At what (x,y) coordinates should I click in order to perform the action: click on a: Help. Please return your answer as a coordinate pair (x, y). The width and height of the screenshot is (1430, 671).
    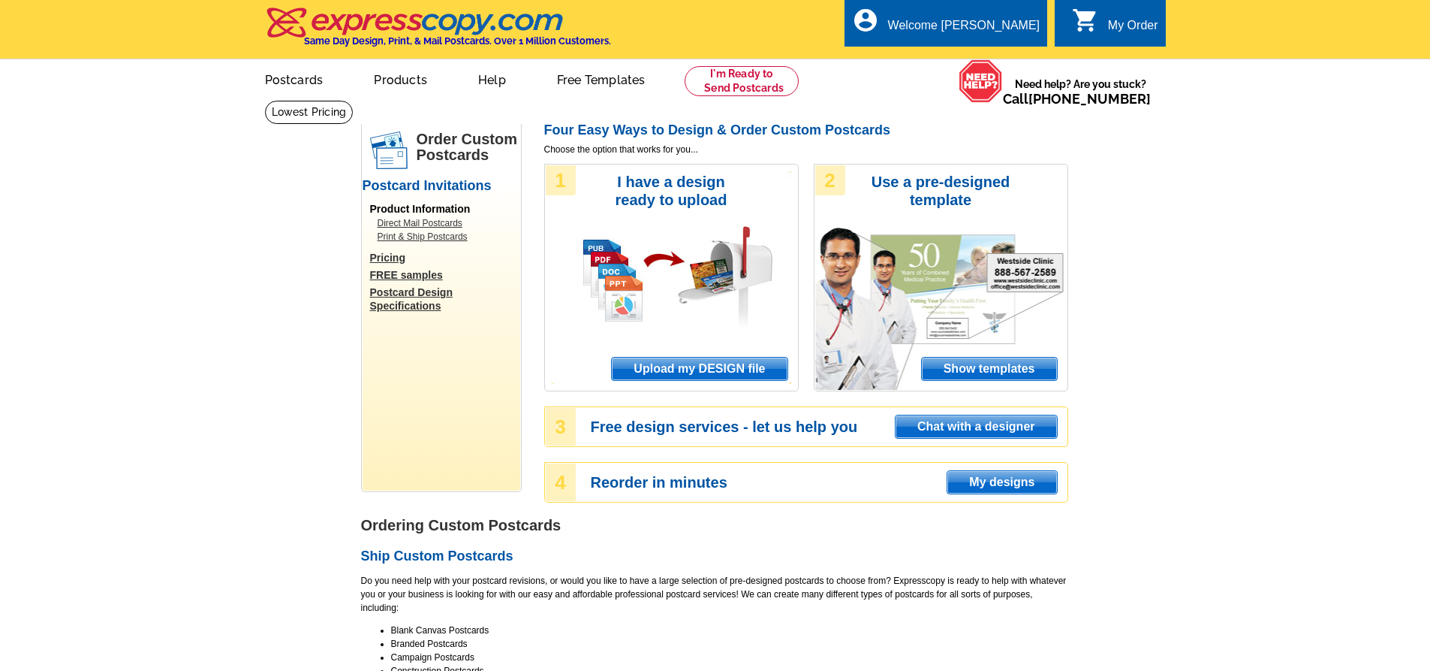
    Looking at the image, I should click on (492, 78).